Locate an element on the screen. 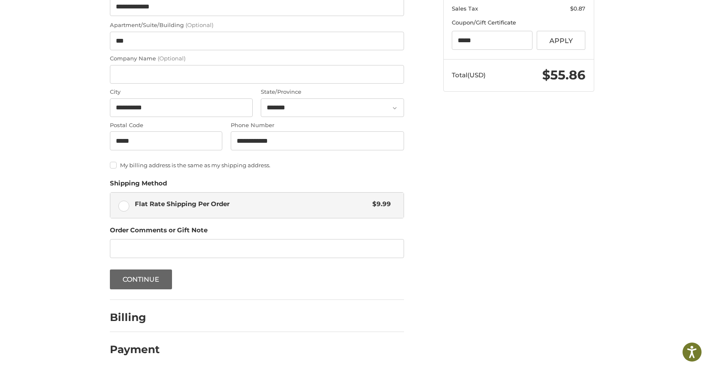  span: Flat Rate Shipping Per Order is located at coordinates (252, 204).